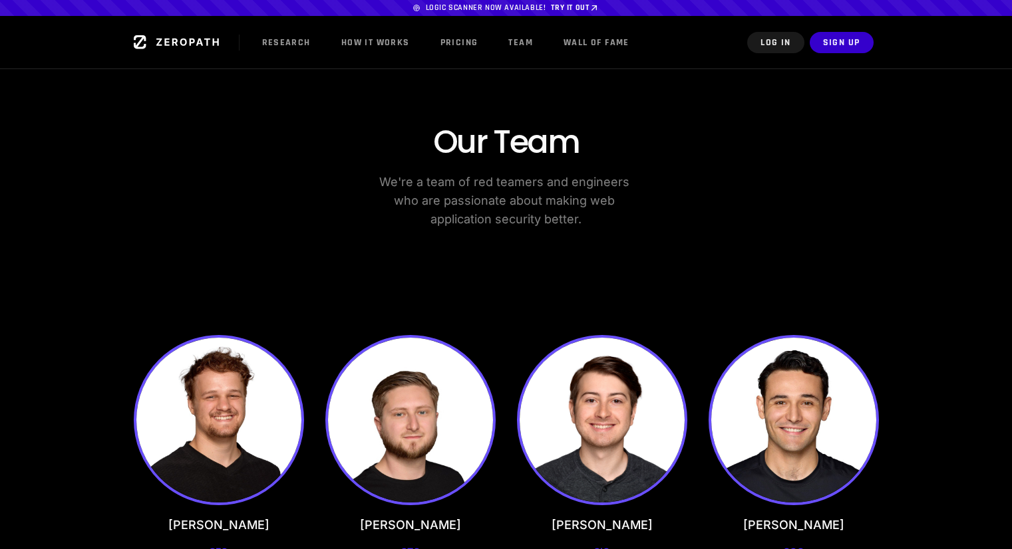 This screenshot has width=1012, height=549. What do you see at coordinates (375, 43) in the screenshot?
I see `a: How it Works` at bounding box center [375, 43].